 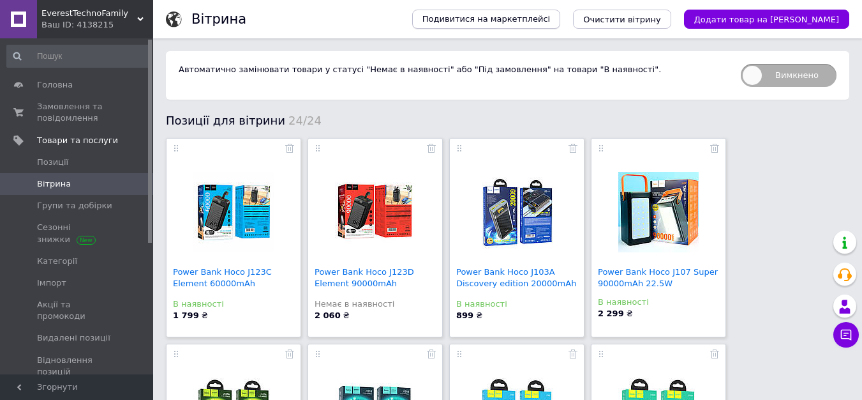 What do you see at coordinates (54, 184) in the screenshot?
I see `span: Вітрина` at bounding box center [54, 184].